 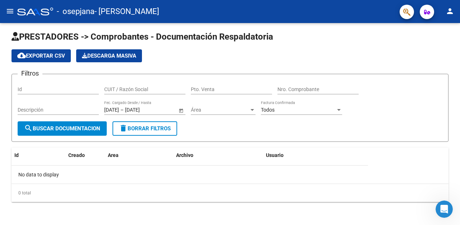 I want to click on datatable-header-cell: Archivo, so click(x=218, y=155).